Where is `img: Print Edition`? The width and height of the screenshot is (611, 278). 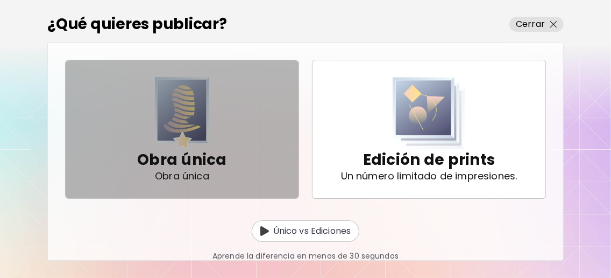 img: Print Edition is located at coordinates (429, 113).